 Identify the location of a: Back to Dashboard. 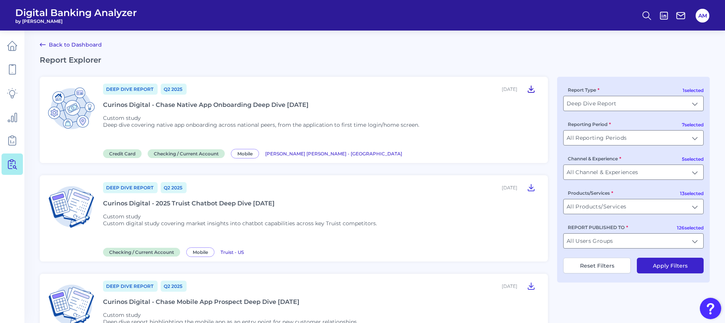
(71, 45).